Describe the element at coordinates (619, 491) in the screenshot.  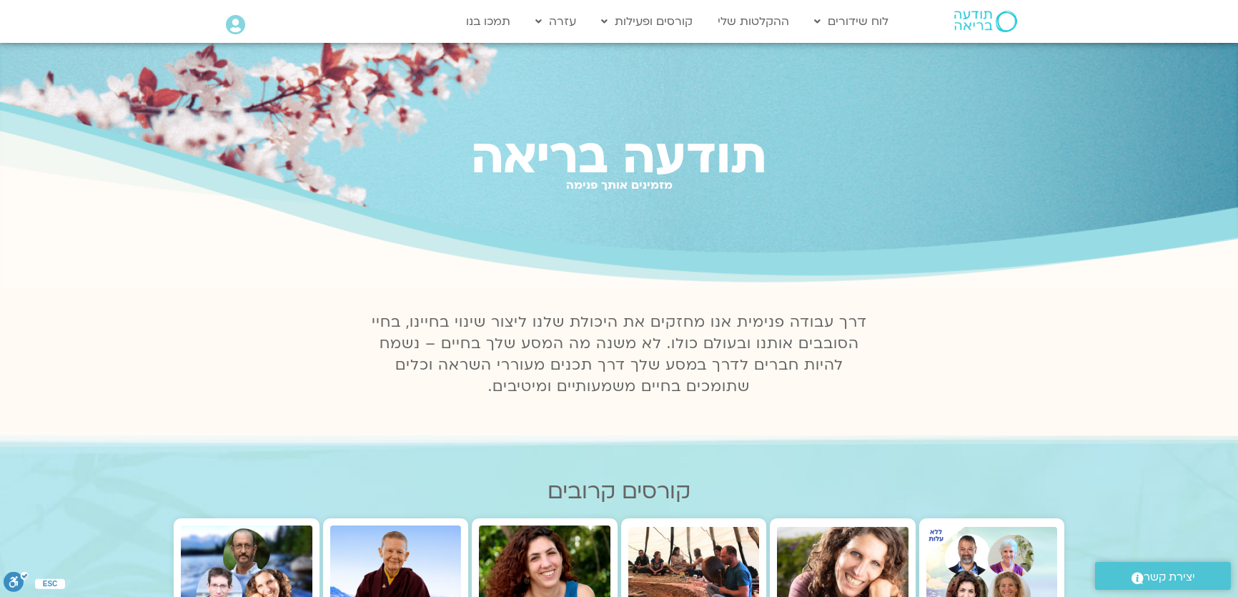
I see `h2: קורסים קרובים` at that location.